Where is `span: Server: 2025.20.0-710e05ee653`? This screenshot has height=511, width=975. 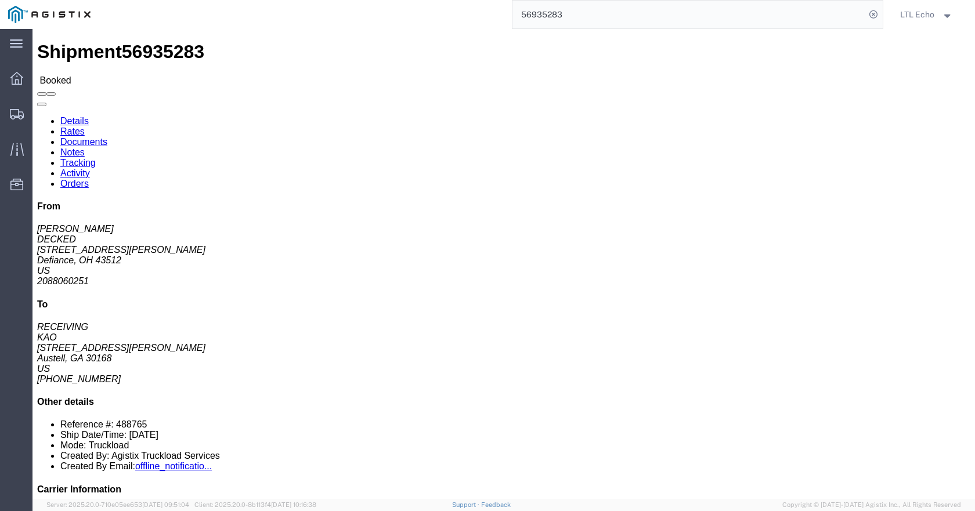
span: Server: 2025.20.0-710e05ee653 is located at coordinates (118, 505).